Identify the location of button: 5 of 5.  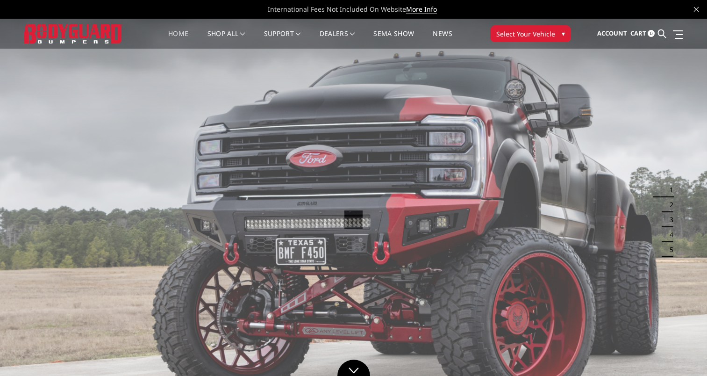
(669, 250).